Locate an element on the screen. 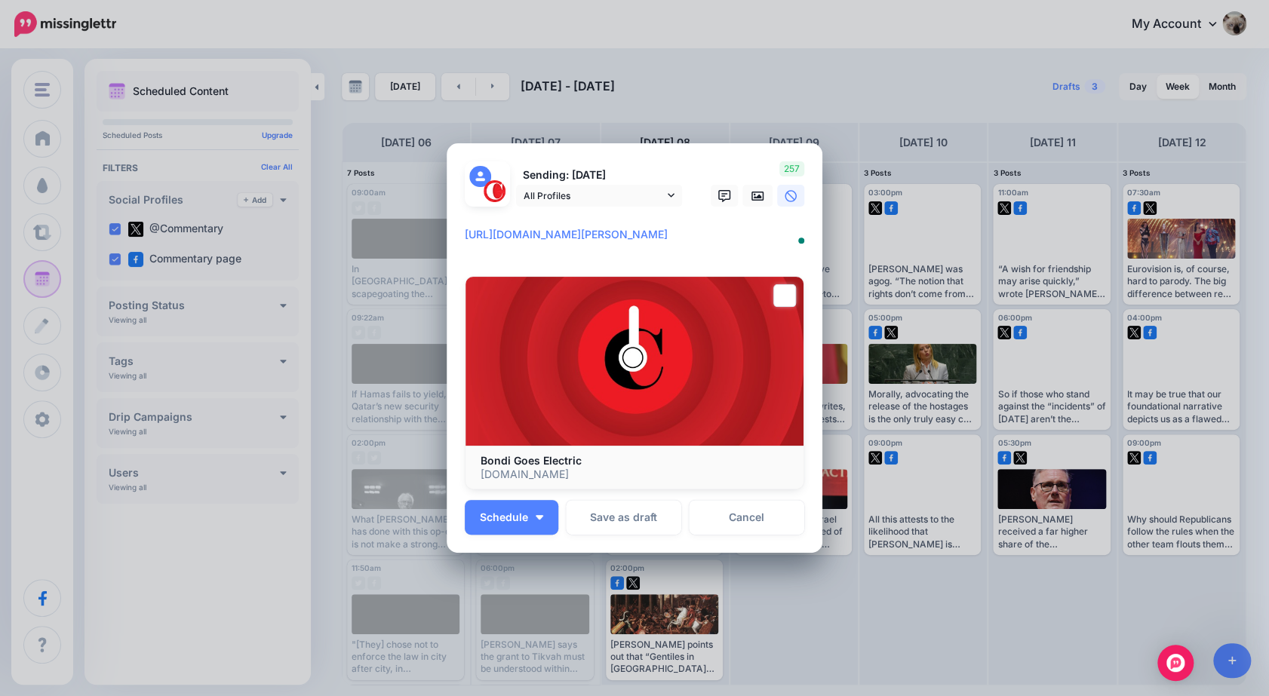 This screenshot has height=696, width=1269. b: Bondi Goes Electric is located at coordinates (531, 460).